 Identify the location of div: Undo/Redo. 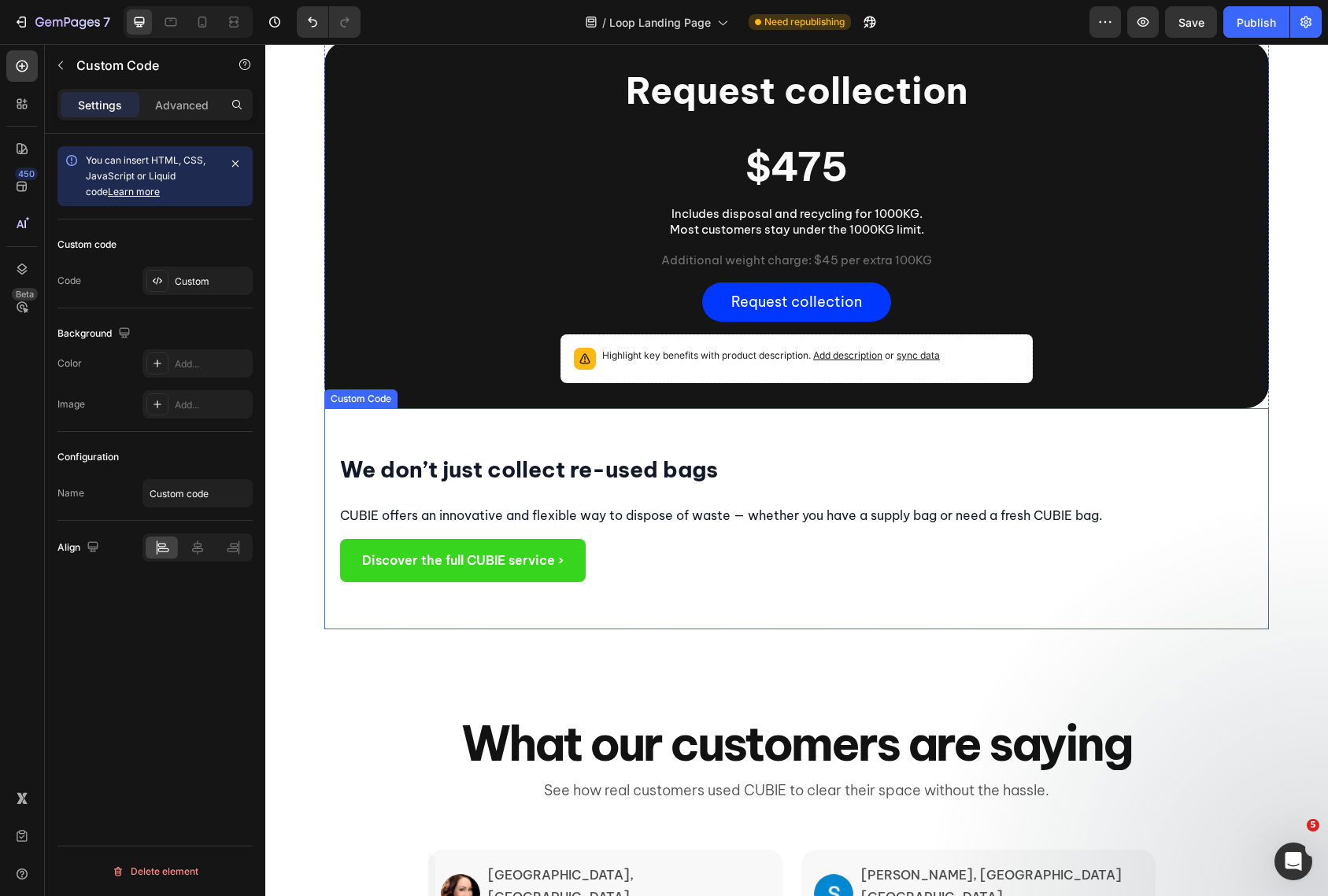
(328, 22).